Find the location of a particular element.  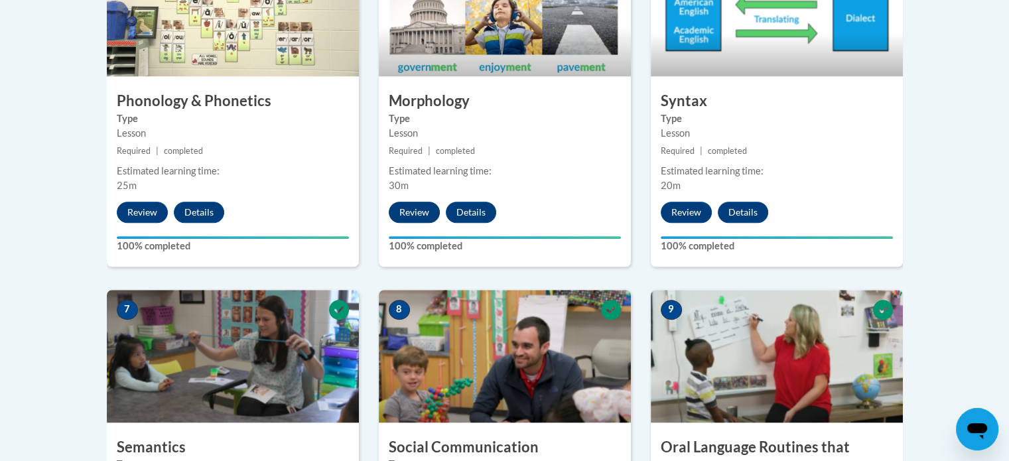

span: 20m is located at coordinates (671, 185).